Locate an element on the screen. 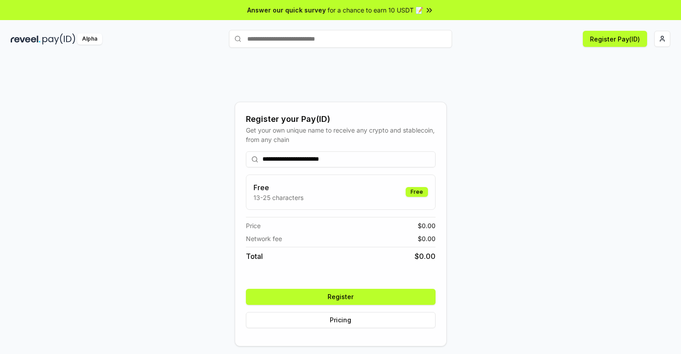 This screenshot has width=681, height=354. button: Pricing is located at coordinates (341, 320).